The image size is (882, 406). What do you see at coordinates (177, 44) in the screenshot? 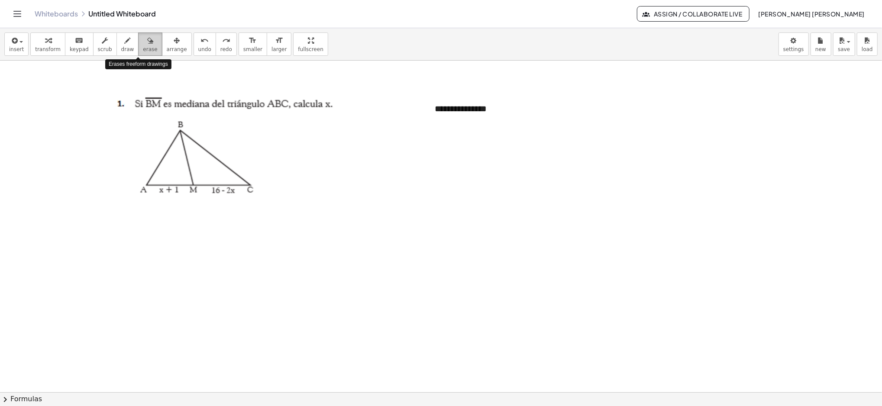
I see `button: arrange` at bounding box center [177, 44].